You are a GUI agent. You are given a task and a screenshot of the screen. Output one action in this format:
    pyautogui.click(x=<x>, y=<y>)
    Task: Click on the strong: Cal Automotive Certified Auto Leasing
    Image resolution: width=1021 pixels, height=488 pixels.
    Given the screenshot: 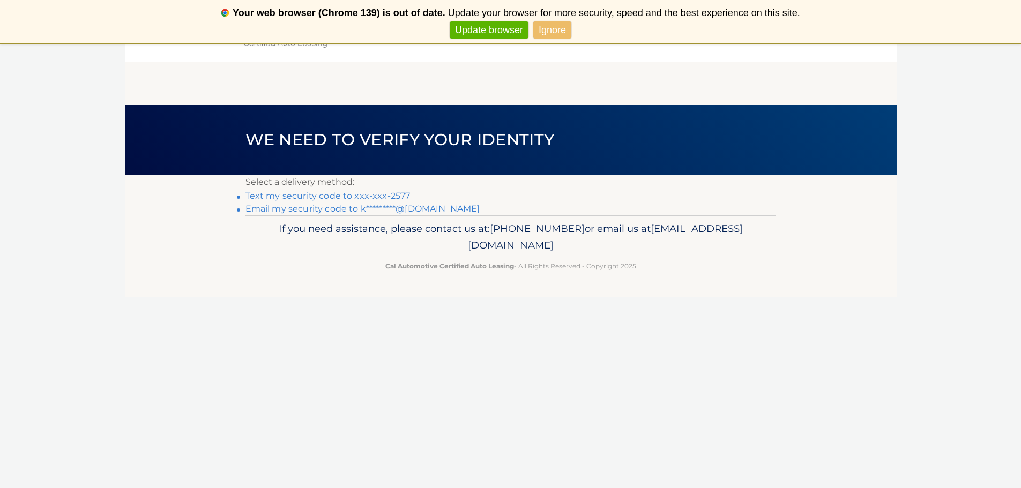 What is the action you would take?
    pyautogui.click(x=450, y=266)
    